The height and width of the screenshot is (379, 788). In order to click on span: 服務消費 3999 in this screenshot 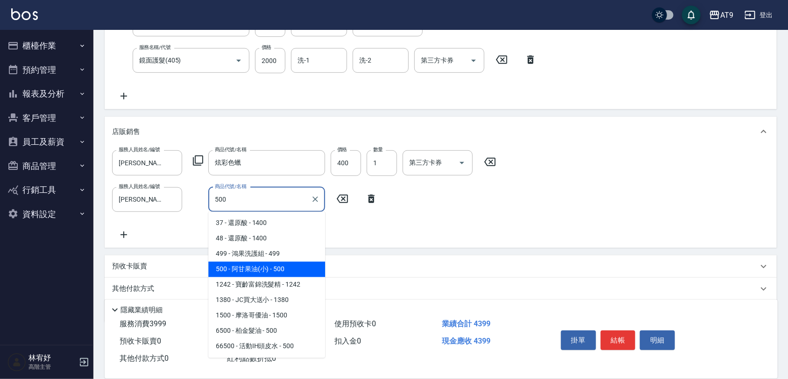, I will do `click(143, 324)`.